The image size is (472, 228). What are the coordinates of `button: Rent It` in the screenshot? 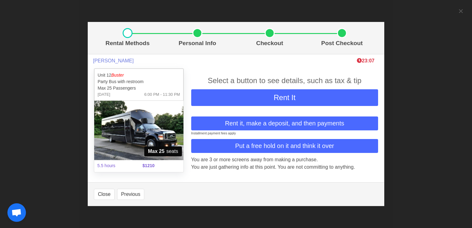 It's located at (284, 98).